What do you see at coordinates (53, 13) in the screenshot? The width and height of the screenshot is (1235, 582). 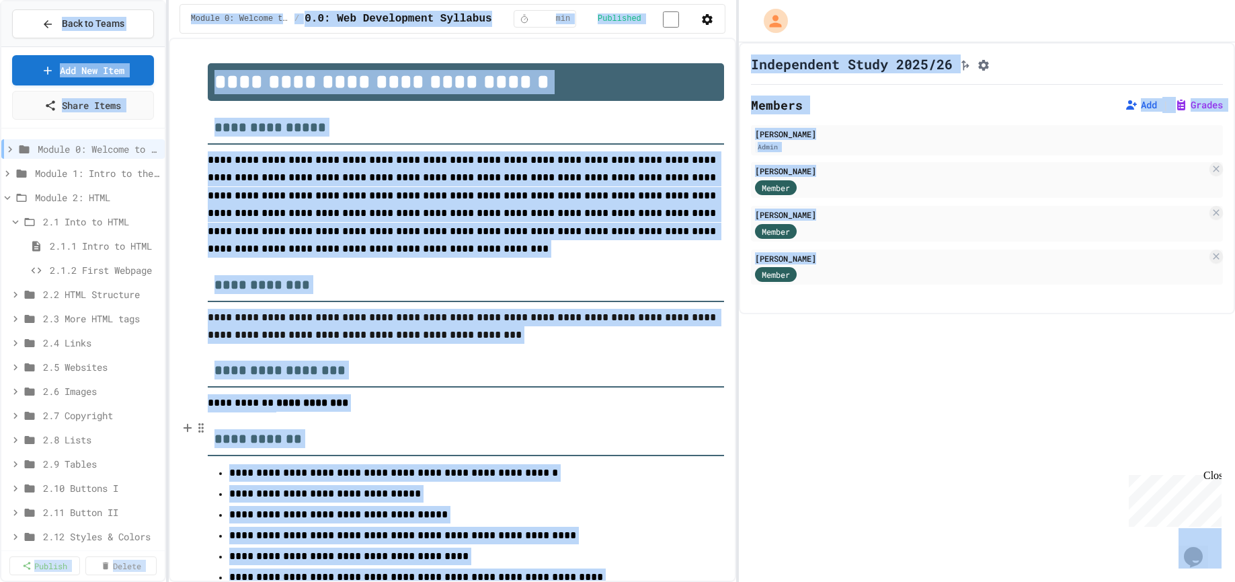 I see `div: Green` at bounding box center [53, 13].